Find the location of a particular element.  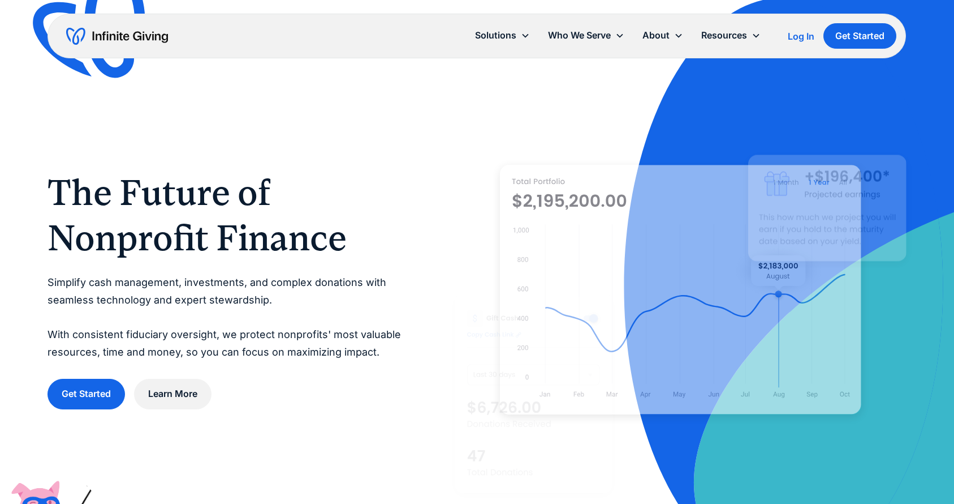

a: Log In is located at coordinates (802, 36).